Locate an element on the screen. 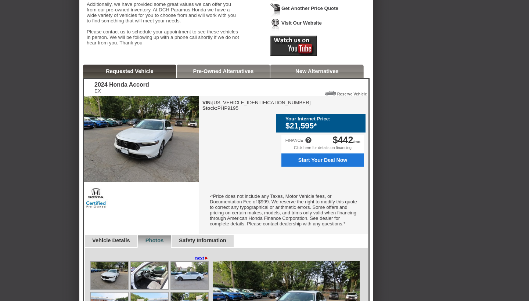  a: Requested Vehicle is located at coordinates (130, 71).